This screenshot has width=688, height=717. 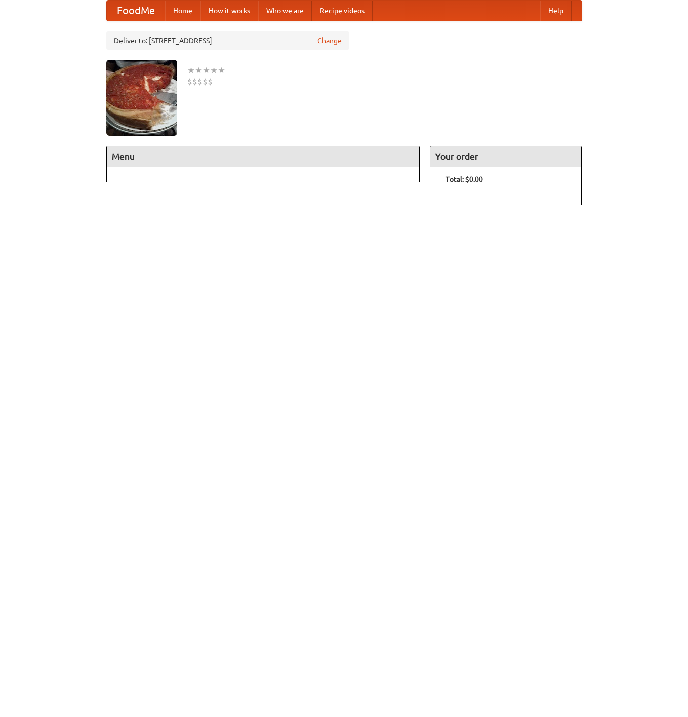 What do you see at coordinates (556, 11) in the screenshot?
I see `a: Help` at bounding box center [556, 11].